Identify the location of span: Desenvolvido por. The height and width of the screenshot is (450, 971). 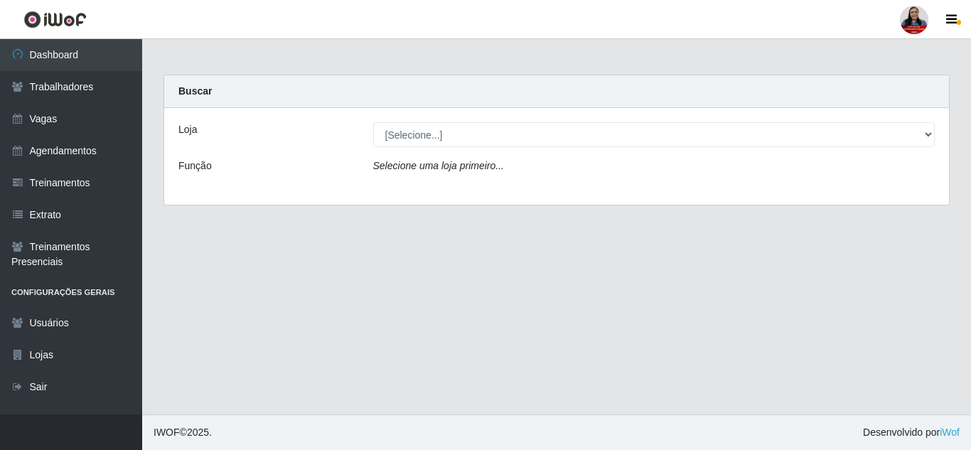
(911, 432).